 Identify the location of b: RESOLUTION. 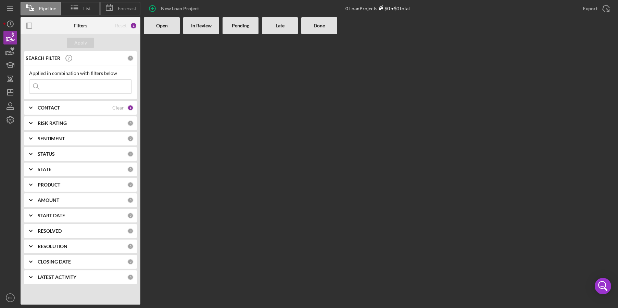
(52, 247).